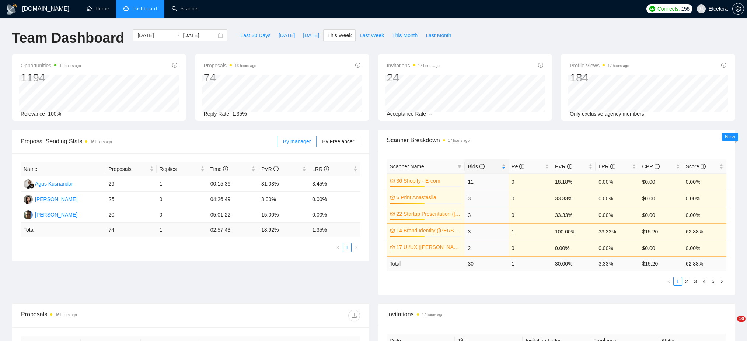  Describe the element at coordinates (678, 282) in the screenshot. I see `li: 1` at that location.